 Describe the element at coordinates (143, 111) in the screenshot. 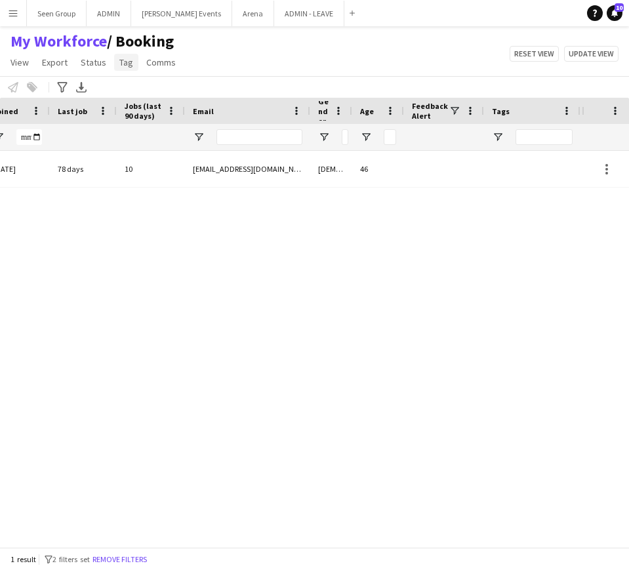

I see `span: Jobs (last 90 days)` at that location.